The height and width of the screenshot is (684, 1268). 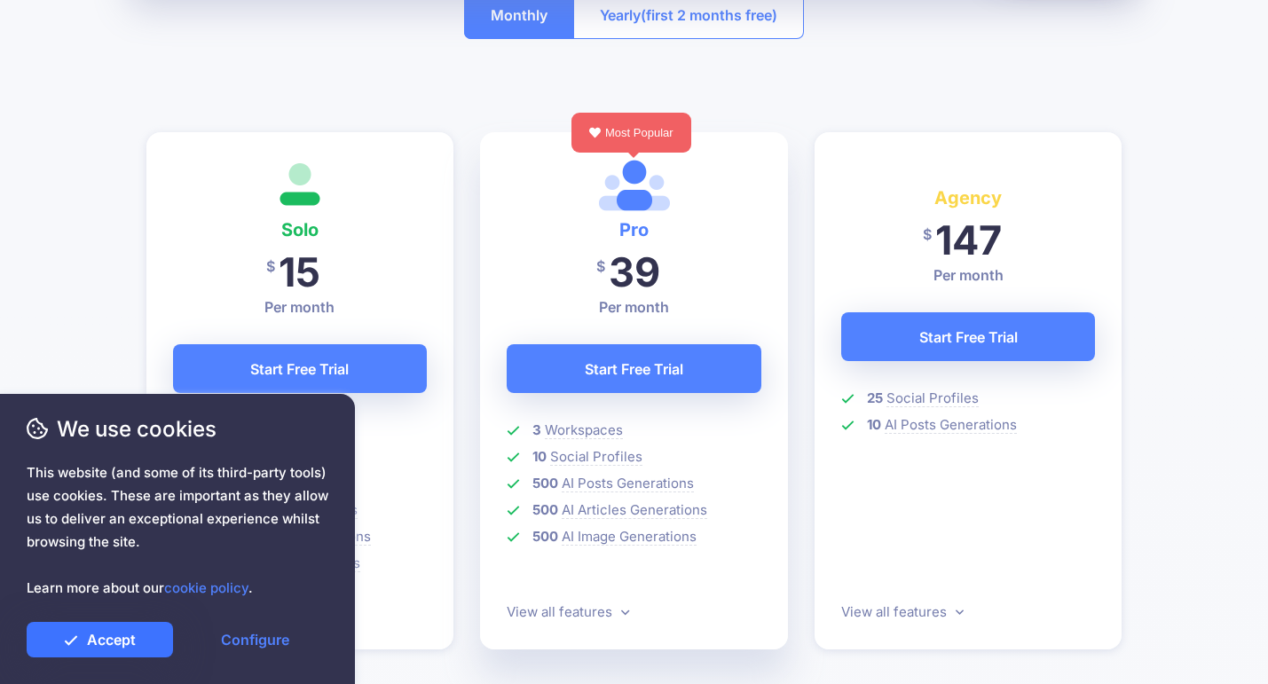 What do you see at coordinates (206, 587) in the screenshot?
I see `a: cookie policy` at bounding box center [206, 587].